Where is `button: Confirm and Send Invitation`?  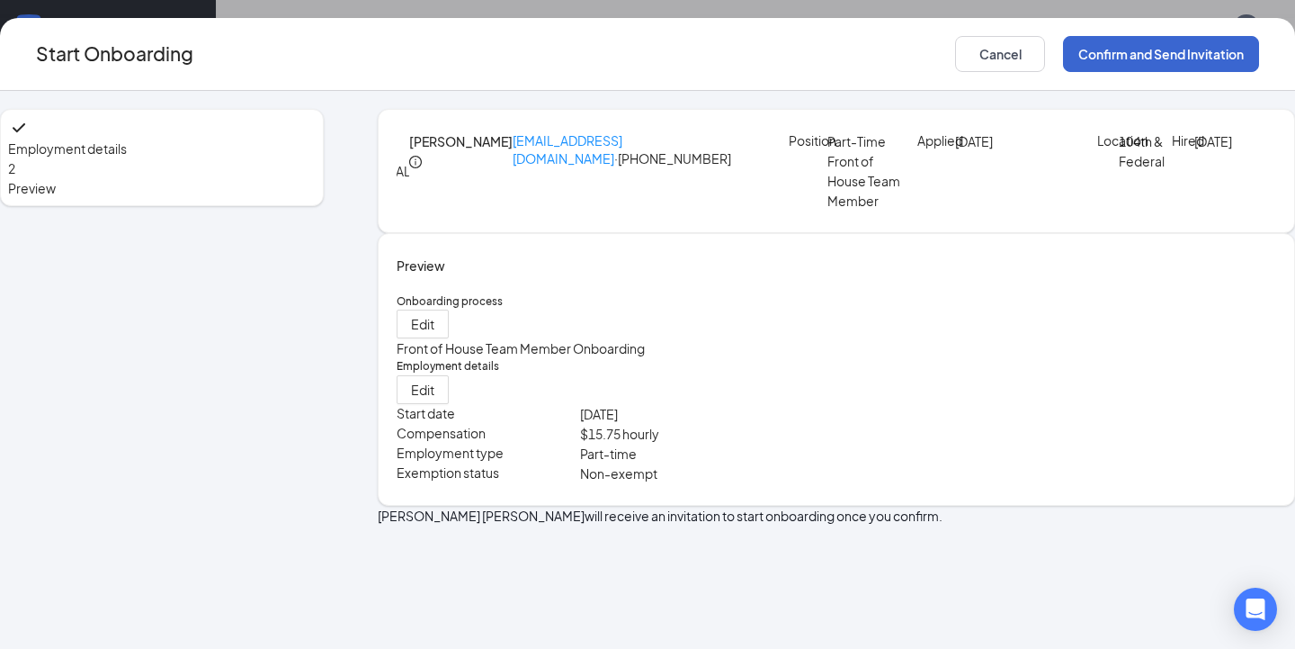 button: Confirm and Send Invitation is located at coordinates (1161, 54).